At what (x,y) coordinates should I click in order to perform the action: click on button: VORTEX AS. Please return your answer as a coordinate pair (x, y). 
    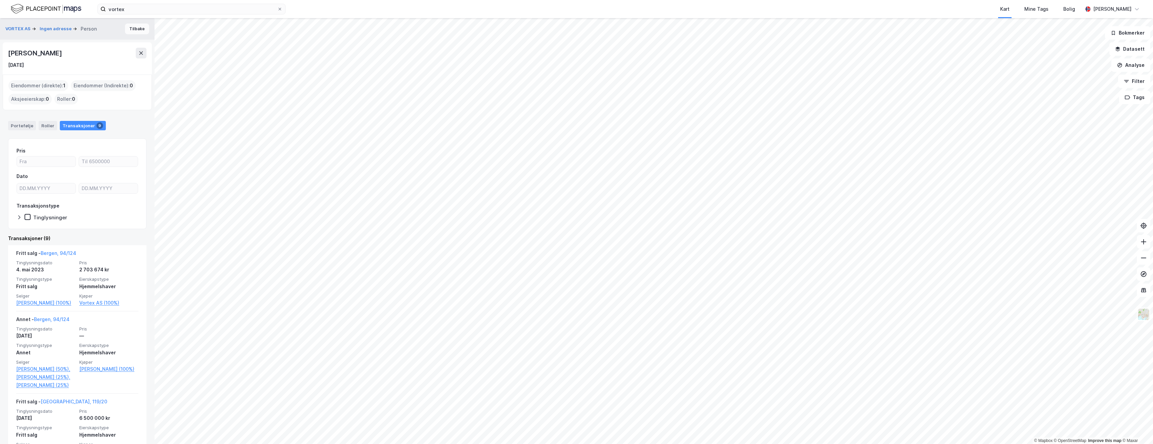
    Looking at the image, I should click on (18, 29).